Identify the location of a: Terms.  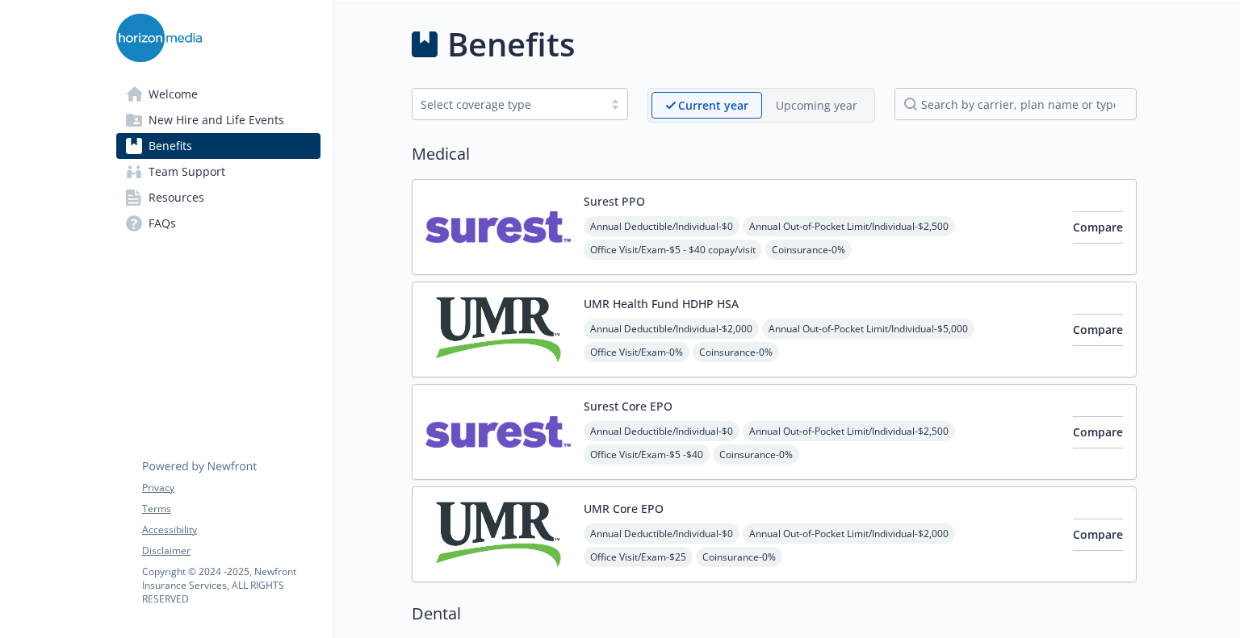
(231, 509).